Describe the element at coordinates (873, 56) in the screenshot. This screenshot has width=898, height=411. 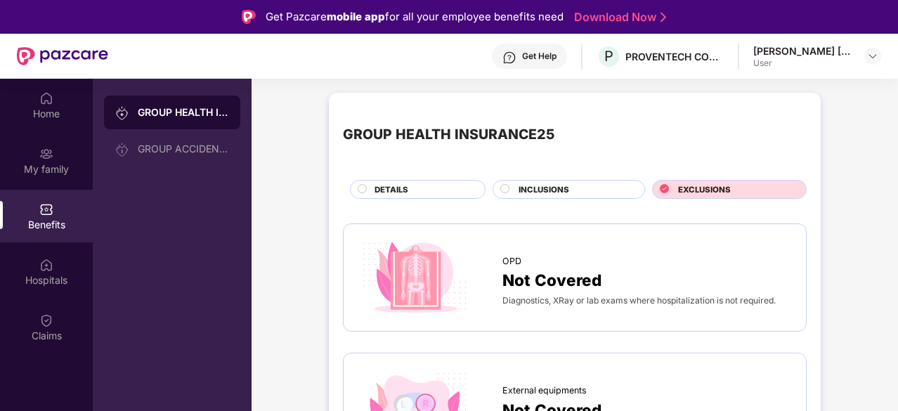
I see `img: svg+xml;base64,PHN2ZyBpZD0iRHJvcGRvd24tMzJ4MzIiIHhtbG5zPSJodHRwOi8vd3d3LnczLm9yZy8yMDAwL3N2ZyIgd2...` at that location.